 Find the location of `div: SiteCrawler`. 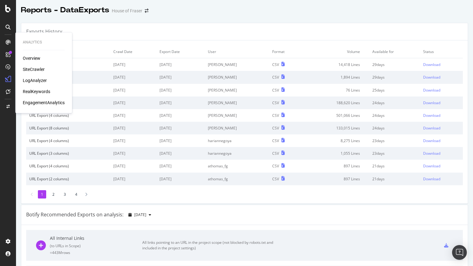

div: SiteCrawler is located at coordinates (34, 69).